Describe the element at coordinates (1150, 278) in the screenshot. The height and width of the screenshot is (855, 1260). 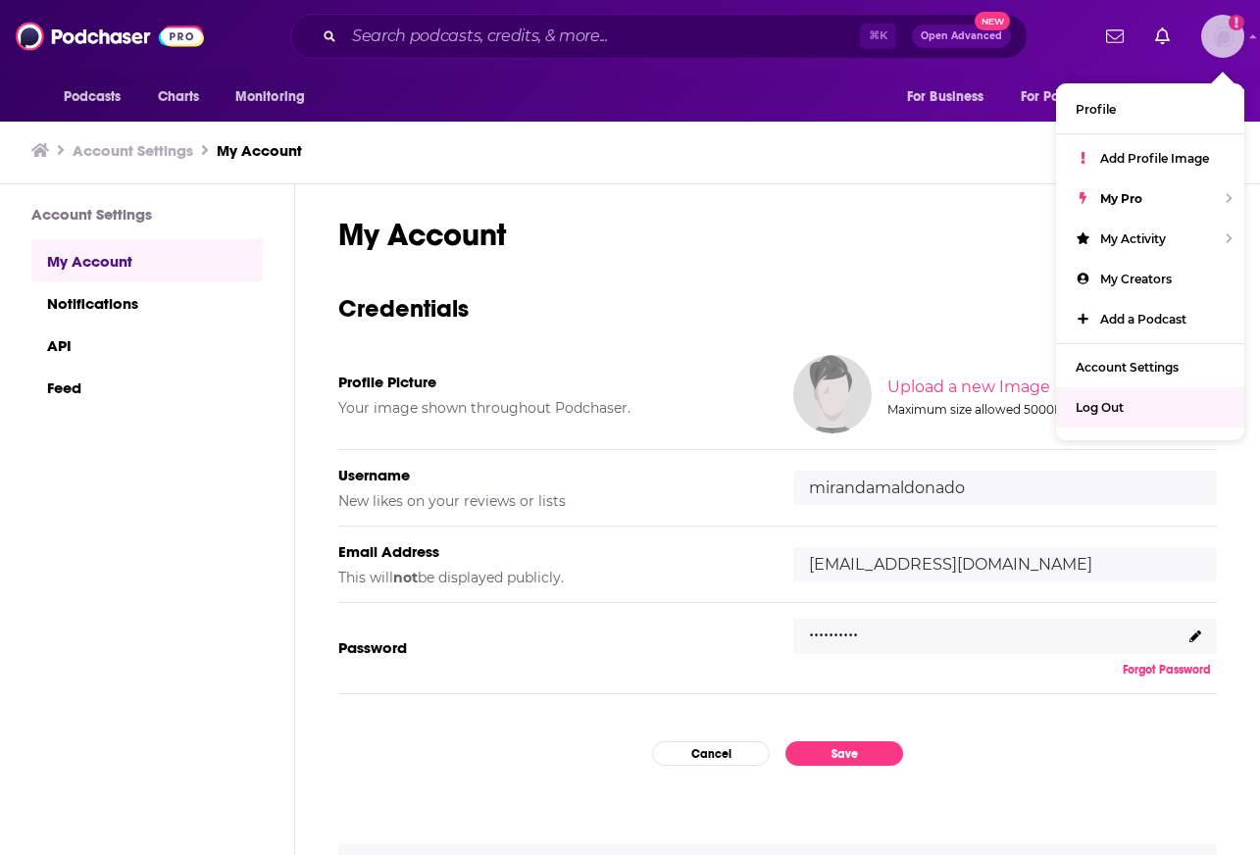
I see `a: My Creators` at that location.